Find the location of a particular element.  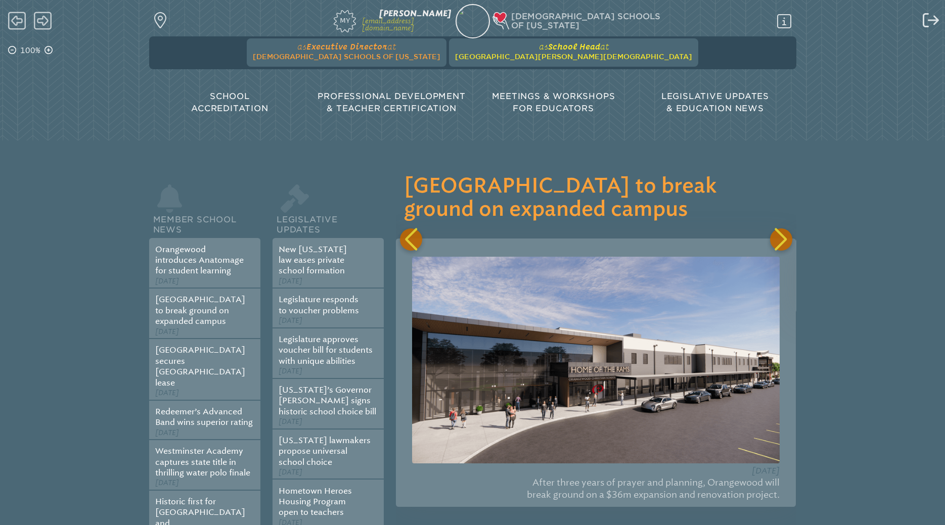

span: My is located at coordinates (345, 17).